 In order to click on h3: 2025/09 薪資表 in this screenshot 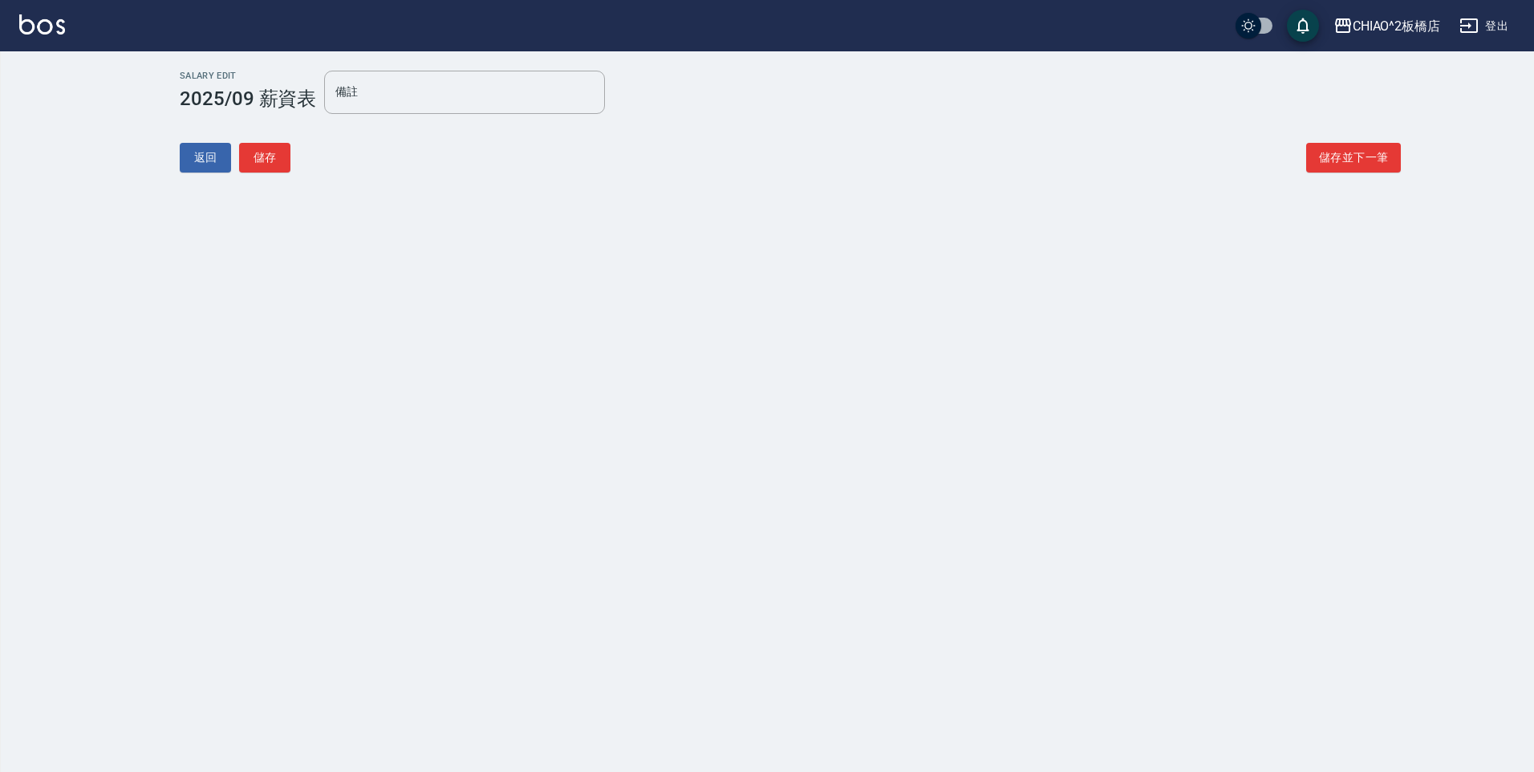, I will do `click(248, 99)`.